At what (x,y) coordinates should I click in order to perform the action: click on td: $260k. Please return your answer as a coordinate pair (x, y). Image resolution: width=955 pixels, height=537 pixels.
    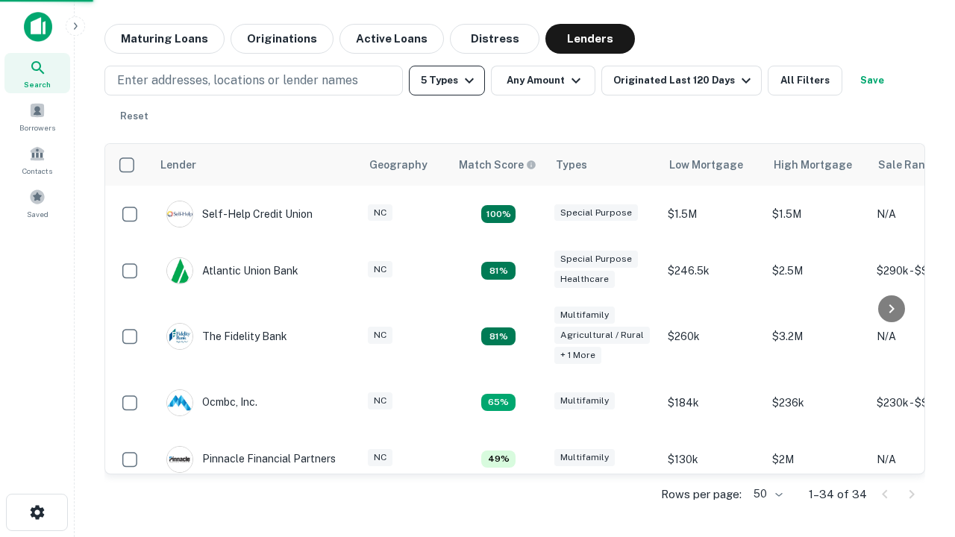
    Looking at the image, I should click on (712, 336).